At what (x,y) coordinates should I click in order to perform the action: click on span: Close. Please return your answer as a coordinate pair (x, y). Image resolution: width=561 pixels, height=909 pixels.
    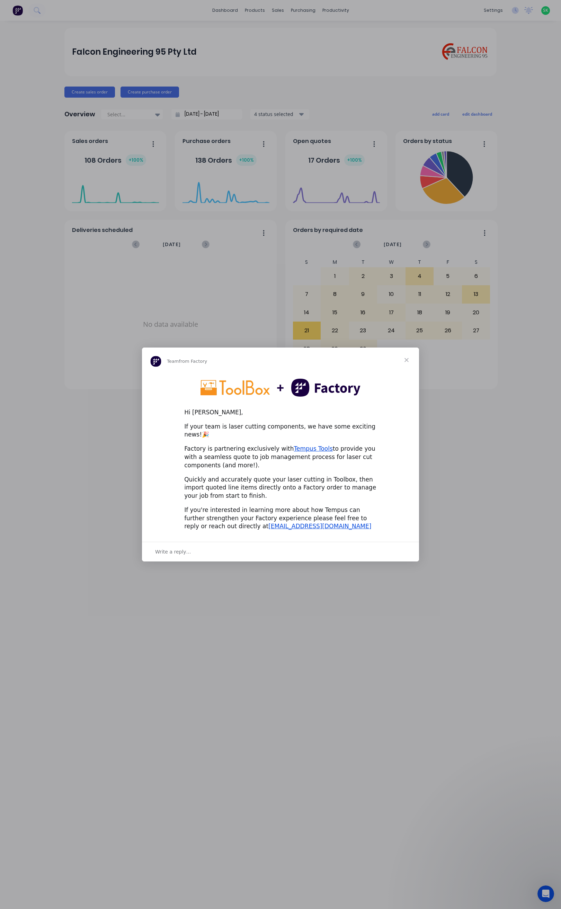
    Looking at the image, I should click on (406, 360).